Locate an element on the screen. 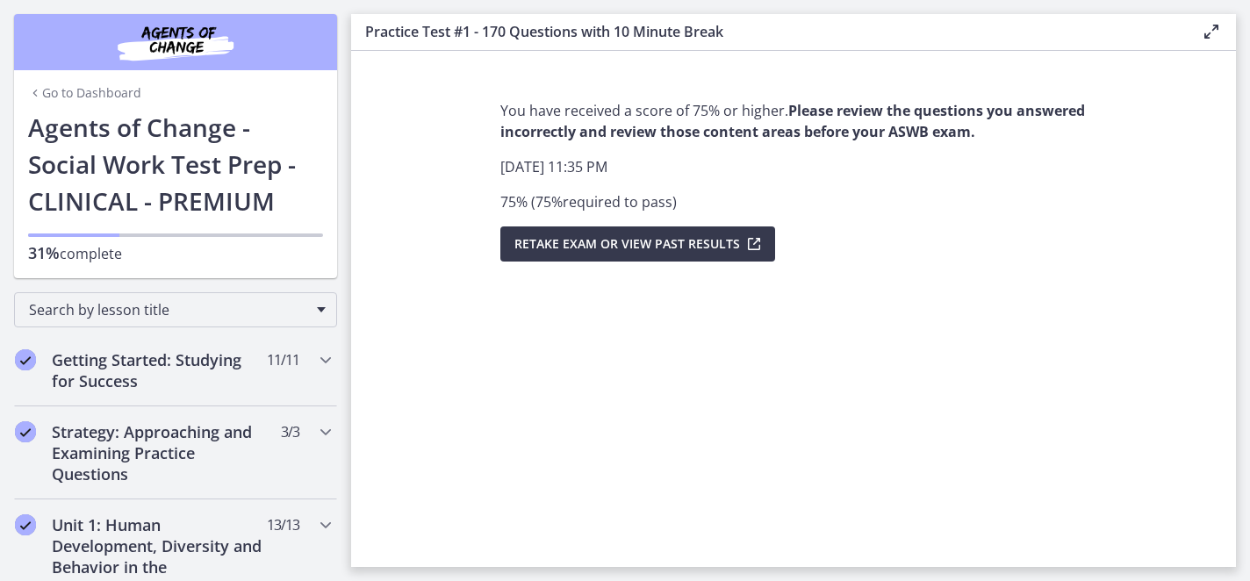 The width and height of the screenshot is (1250, 581). button: Retake Exam OR View Past Results is located at coordinates (637, 244).